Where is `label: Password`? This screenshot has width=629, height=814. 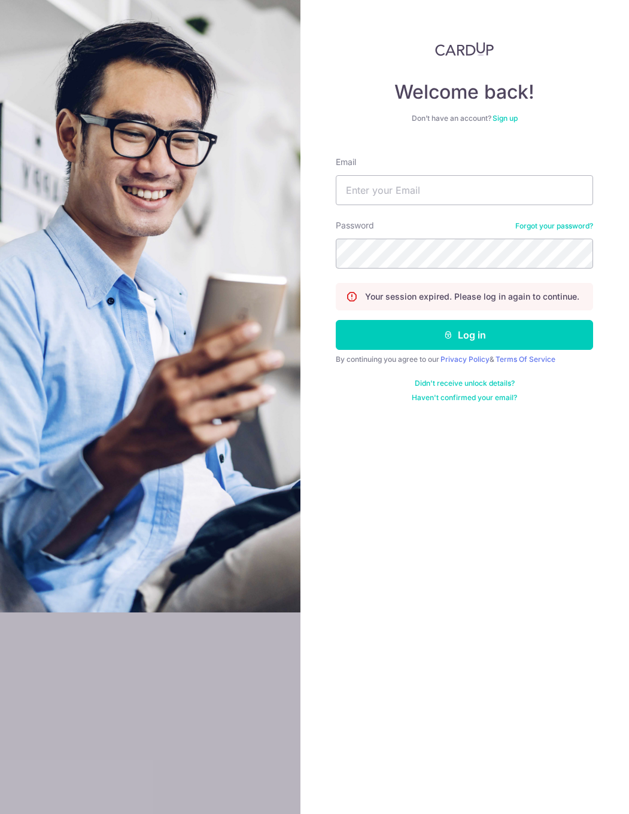
label: Password is located at coordinates (355, 226).